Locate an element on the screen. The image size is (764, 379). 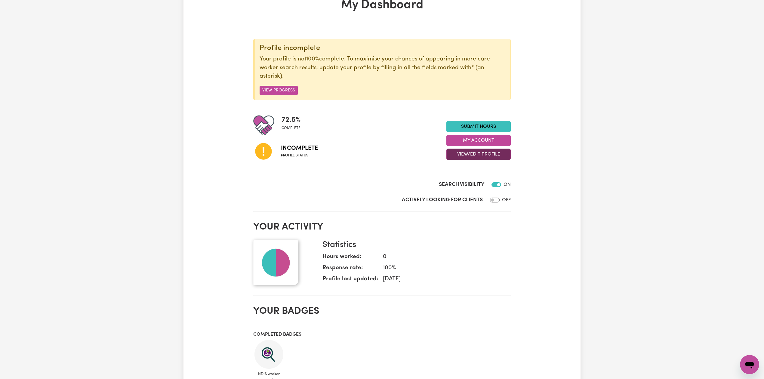
div: Profile incomplete is located at coordinates (383, 48).